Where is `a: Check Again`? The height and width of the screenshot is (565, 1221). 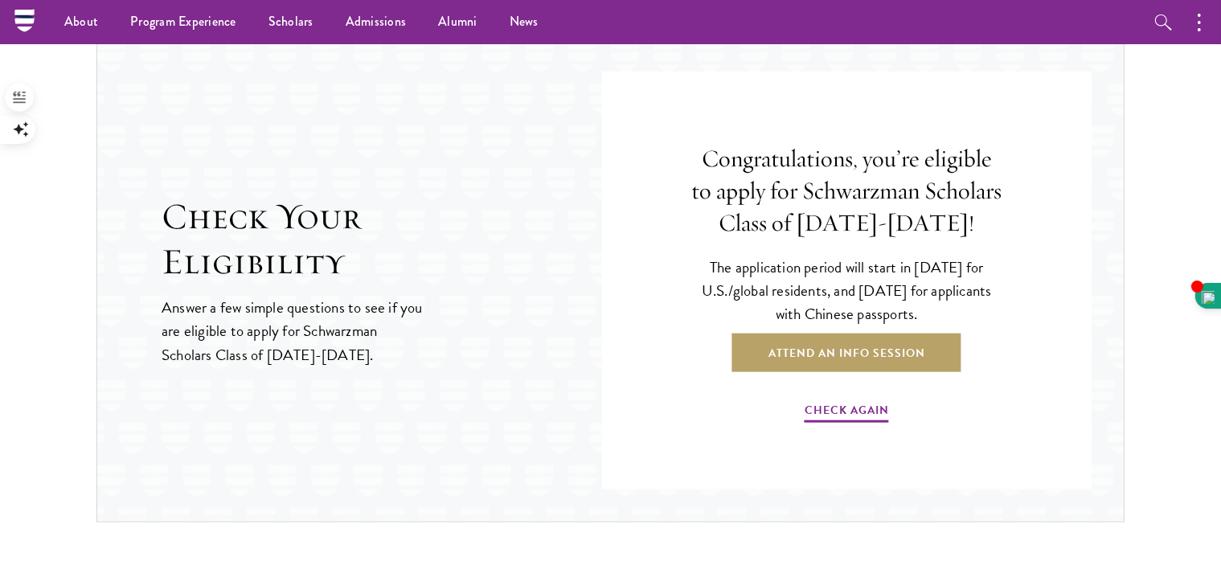 a: Check Again is located at coordinates (846, 412).